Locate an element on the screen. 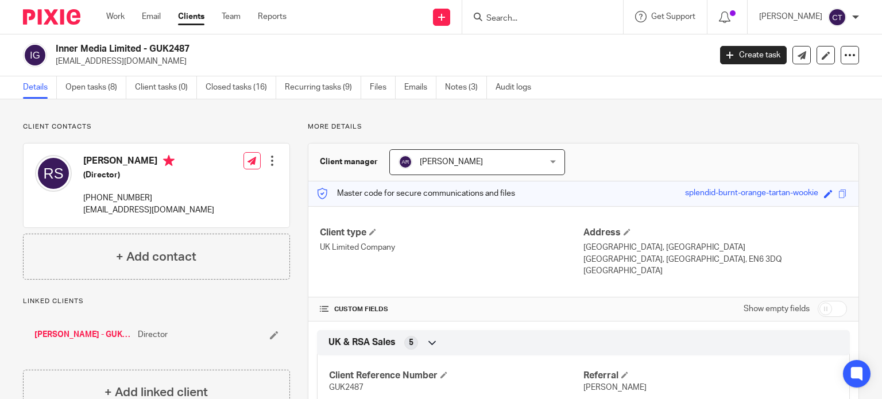  label: Show empty fields is located at coordinates (776, 309).